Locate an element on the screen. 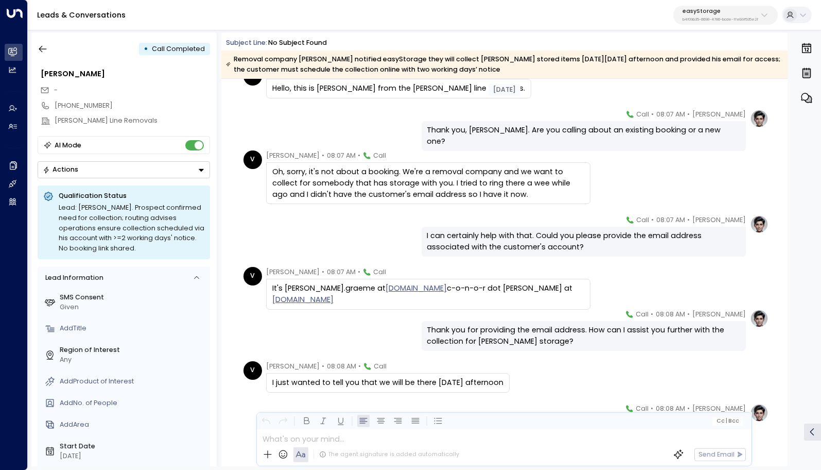 The image size is (821, 470). label: SMS Consent is located at coordinates (133, 297).